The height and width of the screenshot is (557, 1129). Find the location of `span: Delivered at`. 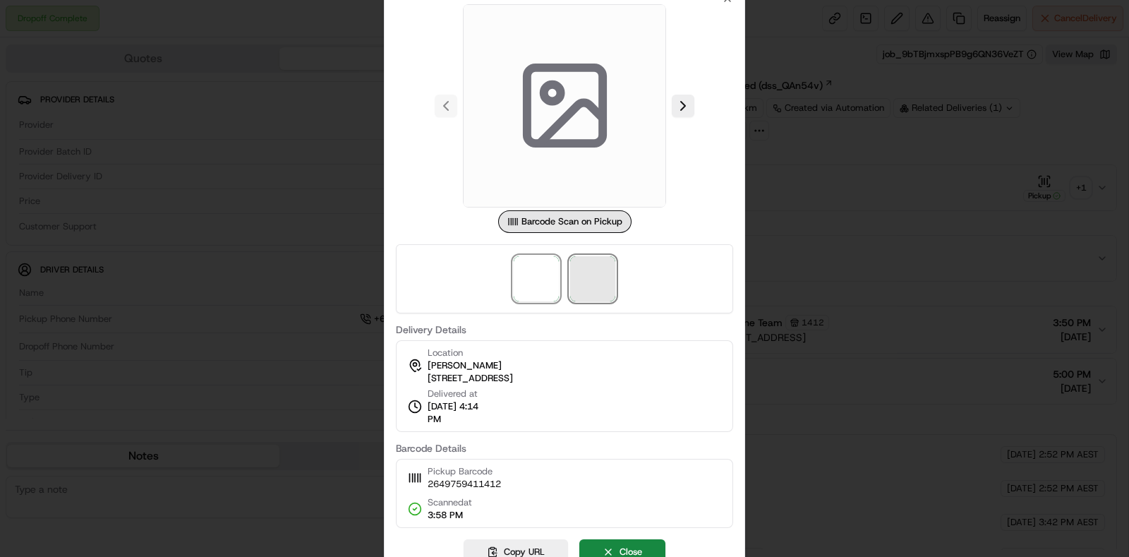

span: Delivered at is located at coordinates (460, 394).